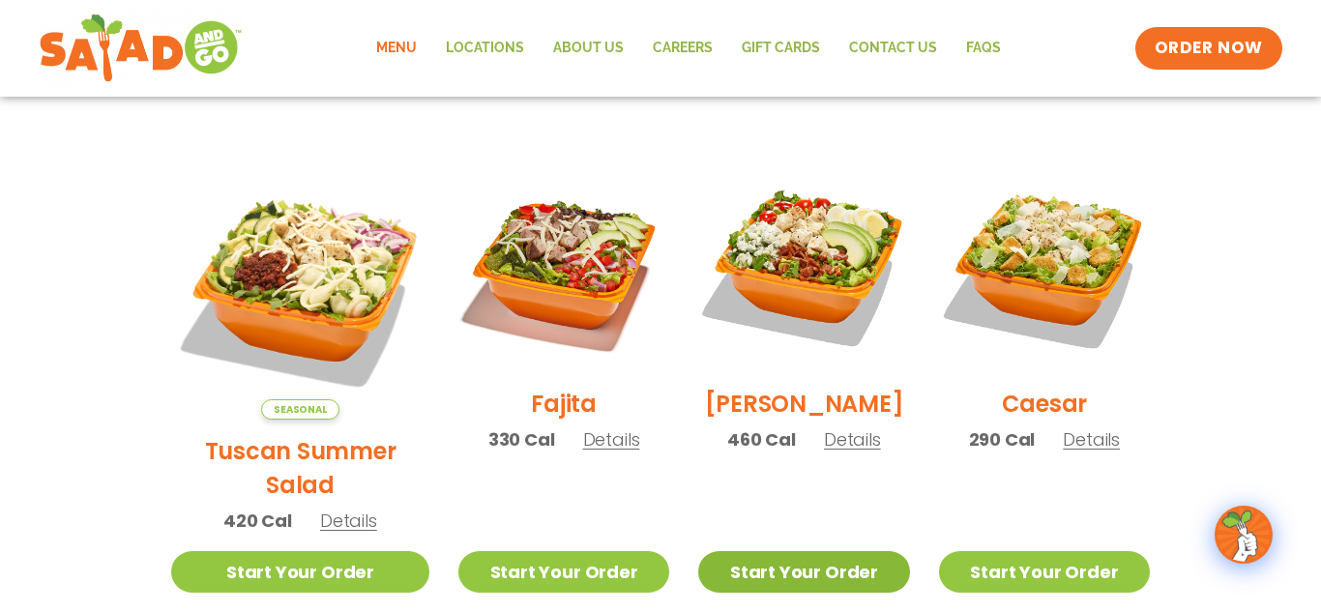  Describe the element at coordinates (588, 48) in the screenshot. I see `a: About Us` at that location.